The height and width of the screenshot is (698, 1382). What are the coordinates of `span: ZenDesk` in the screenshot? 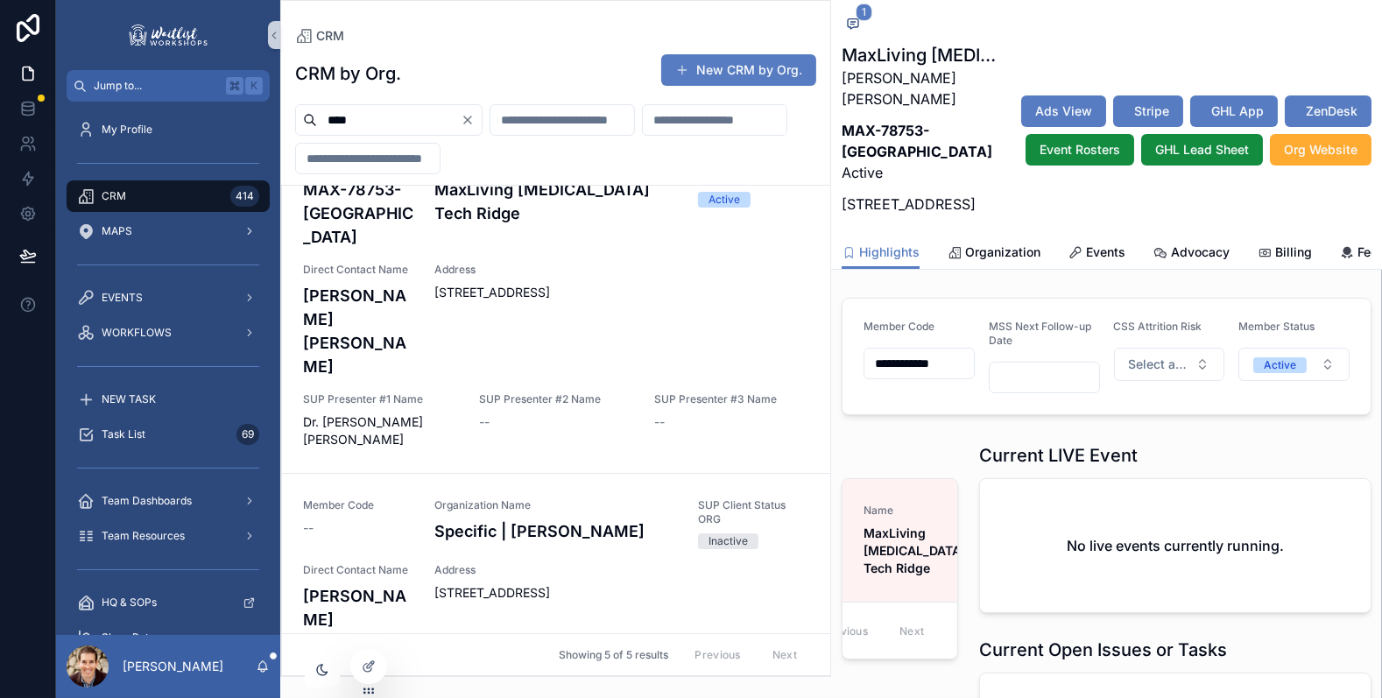 It's located at (1331, 111).